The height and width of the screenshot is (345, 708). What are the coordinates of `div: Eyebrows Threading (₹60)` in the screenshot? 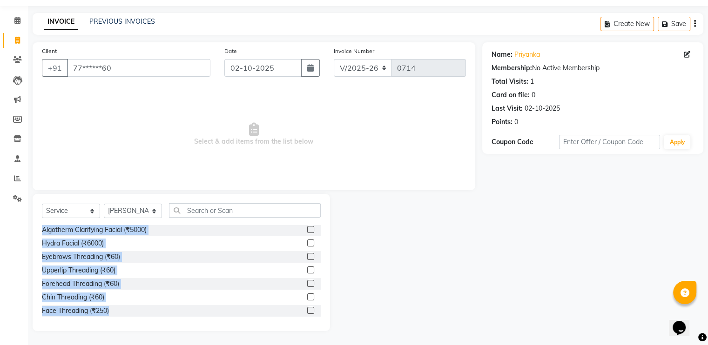 It's located at (81, 257).